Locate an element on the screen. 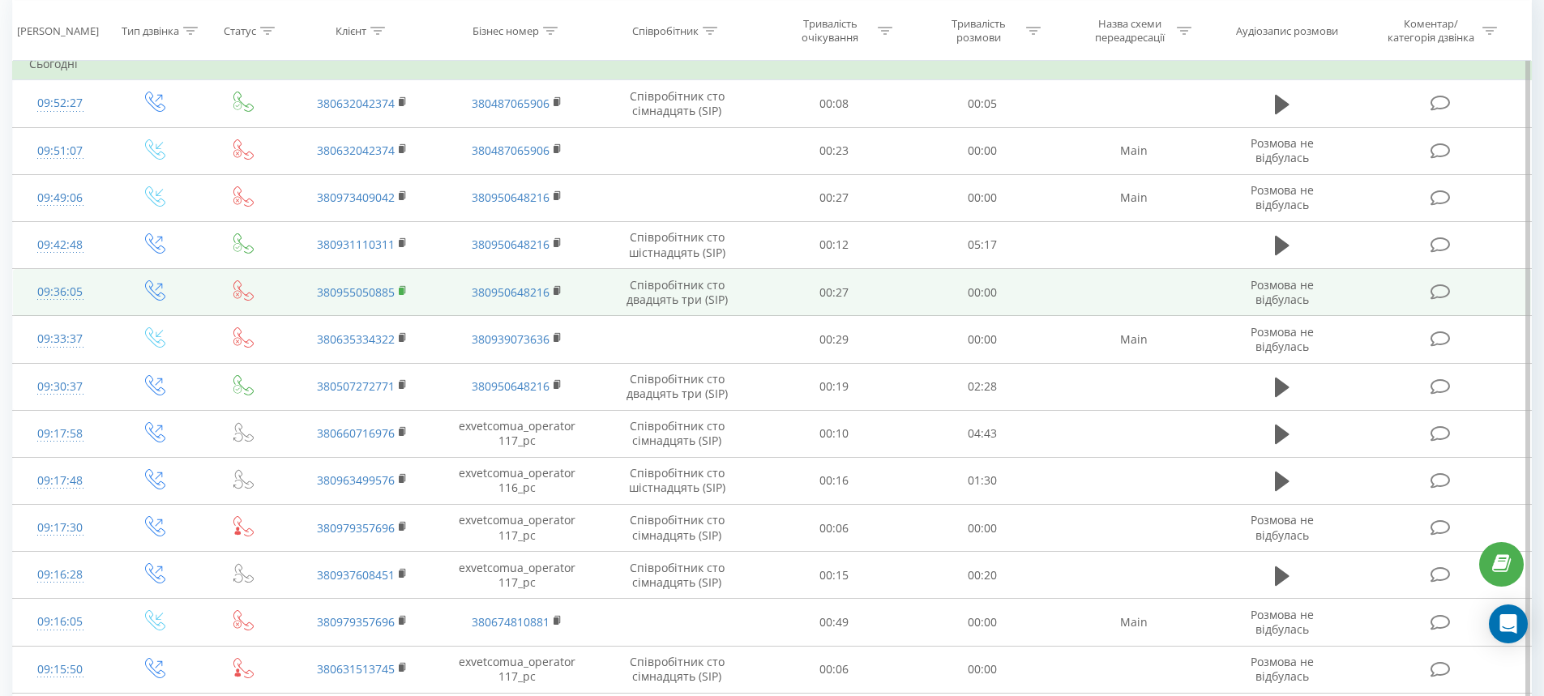 This screenshot has width=1544, height=696. td: 00:29 is located at coordinates (834, 340).